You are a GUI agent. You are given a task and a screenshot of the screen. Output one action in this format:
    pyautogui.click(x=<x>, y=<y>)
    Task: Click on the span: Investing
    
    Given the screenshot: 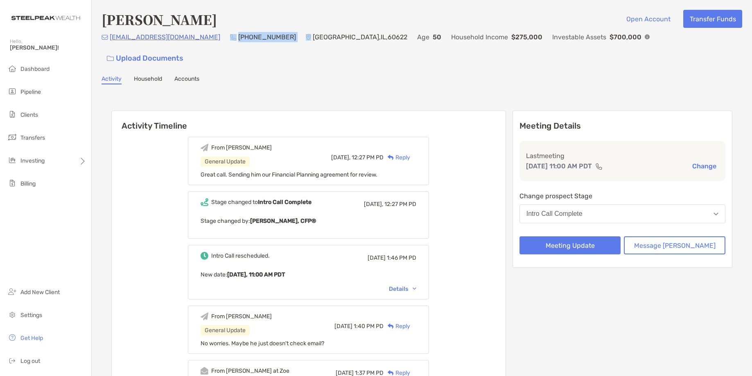 What is the action you would take?
    pyautogui.click(x=32, y=161)
    